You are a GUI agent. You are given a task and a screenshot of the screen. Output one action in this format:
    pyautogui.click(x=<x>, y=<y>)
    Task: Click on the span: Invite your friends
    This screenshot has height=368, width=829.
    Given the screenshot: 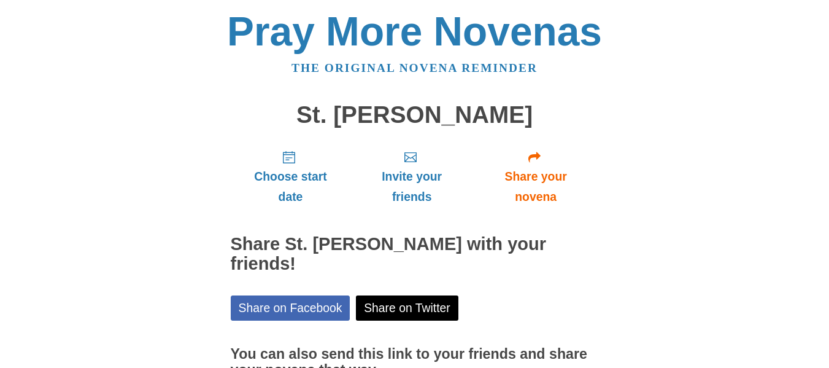 What is the action you would take?
    pyautogui.click(x=411, y=187)
    